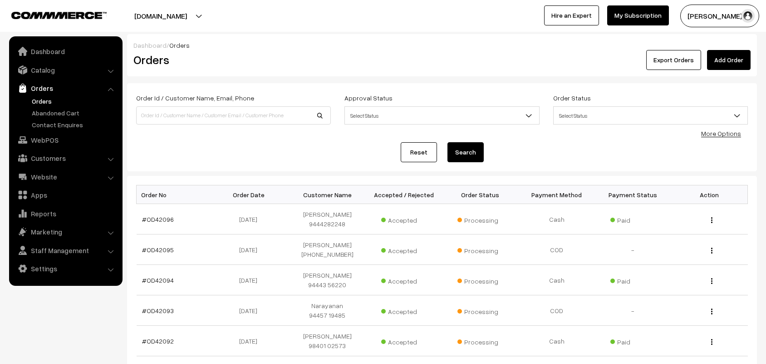 This screenshot has height=364, width=766. I want to click on img: COMMMERCE, so click(59, 15).